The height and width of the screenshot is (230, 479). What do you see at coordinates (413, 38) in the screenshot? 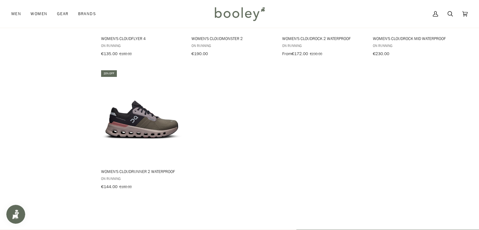
I see `span: Women's Cloudrock Mid Waterproof` at bounding box center [413, 38].